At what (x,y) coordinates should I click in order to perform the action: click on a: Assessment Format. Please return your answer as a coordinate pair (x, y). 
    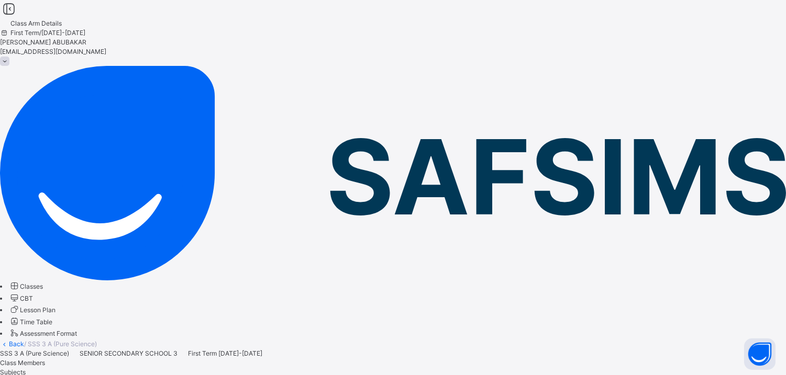
    Looking at the image, I should click on (43, 334).